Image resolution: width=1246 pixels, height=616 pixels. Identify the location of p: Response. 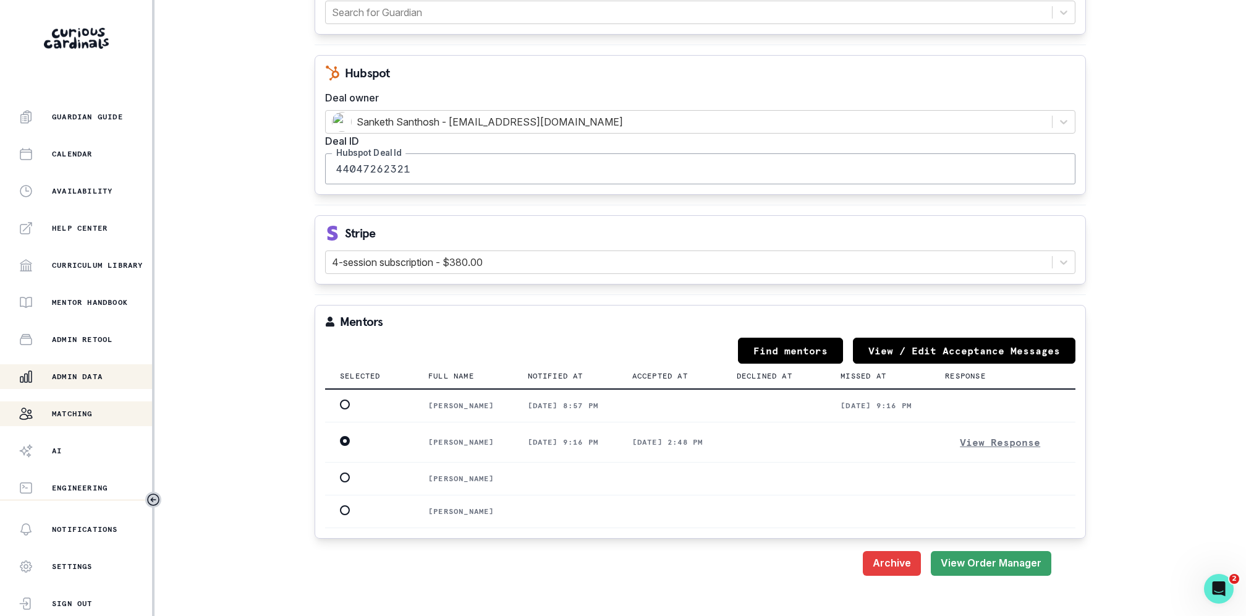
(966, 376).